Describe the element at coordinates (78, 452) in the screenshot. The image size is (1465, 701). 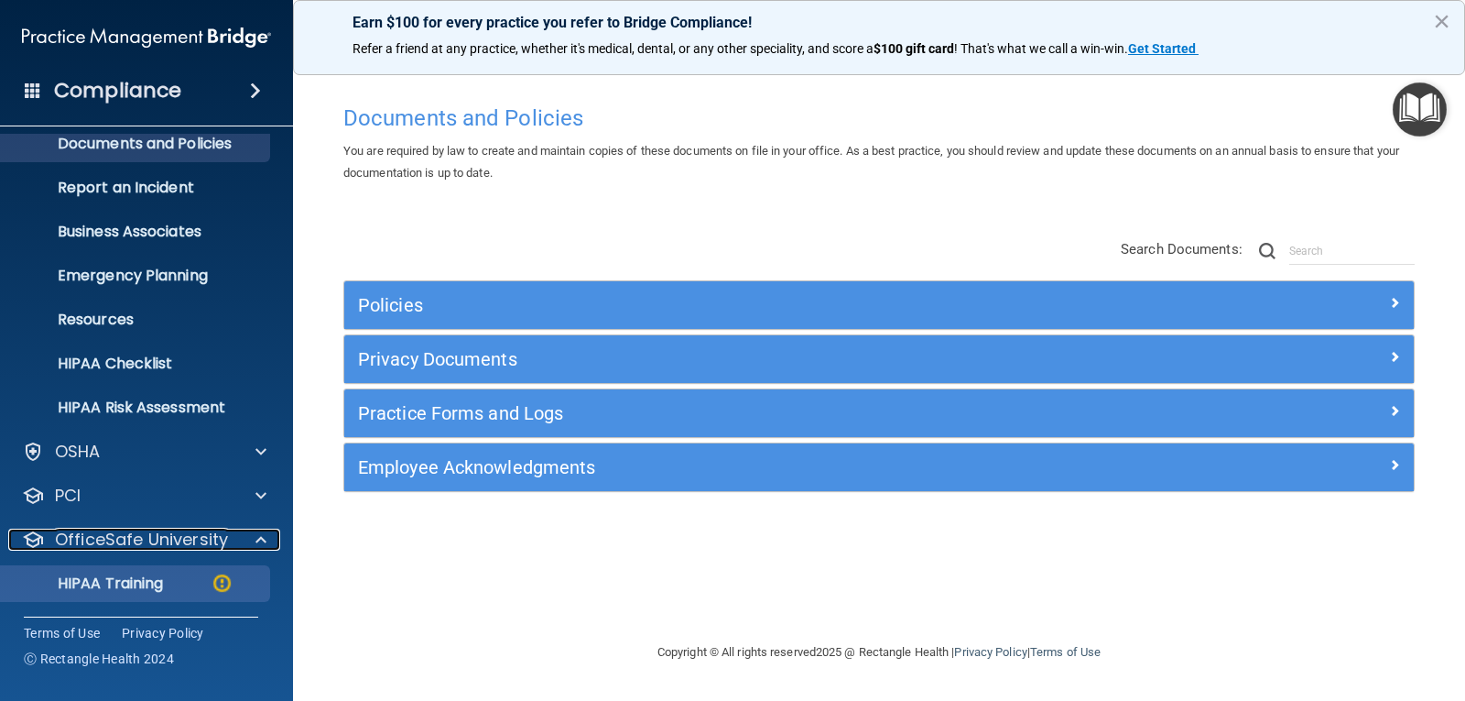
I see `p: OSHA` at that location.